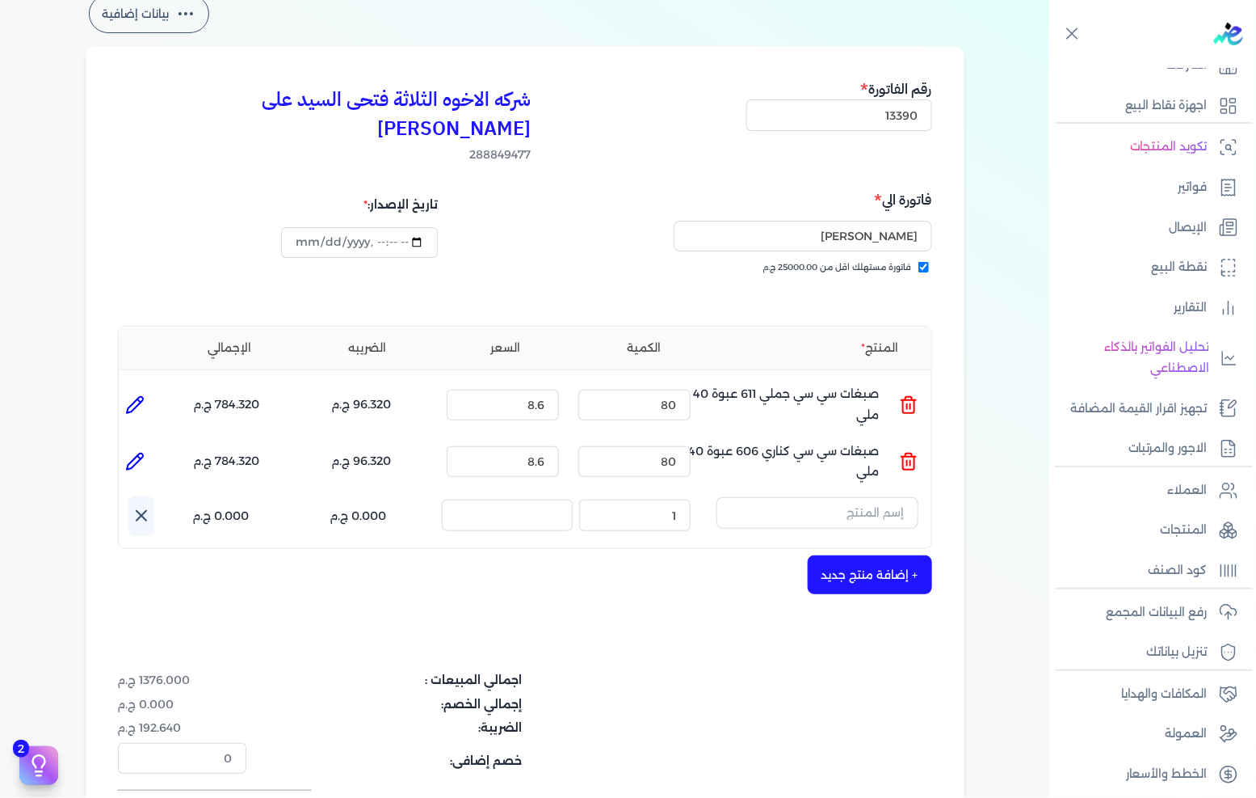 Image resolution: width=1256 pixels, height=798 pixels. I want to click on p: تجهيز اقرار القيمة المضافة, so click(1139, 409).